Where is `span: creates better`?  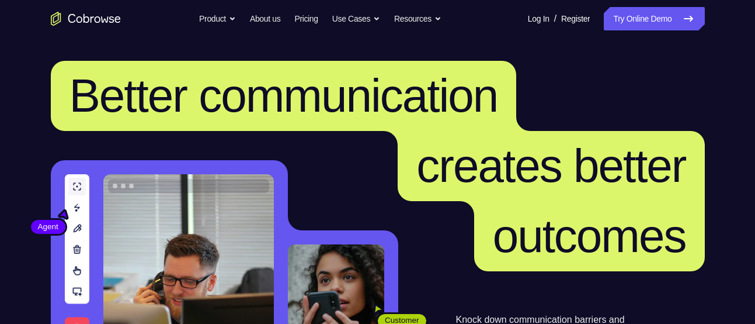
span: creates better is located at coordinates (551, 165).